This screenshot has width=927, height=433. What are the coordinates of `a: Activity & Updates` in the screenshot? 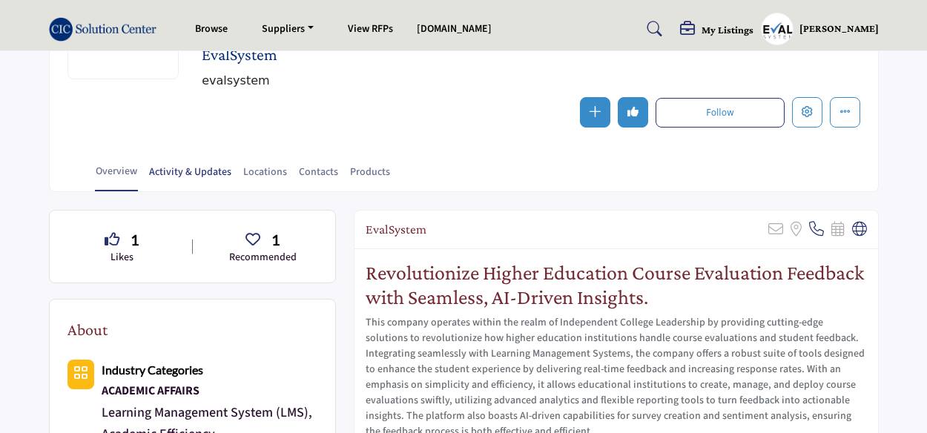 It's located at (190, 177).